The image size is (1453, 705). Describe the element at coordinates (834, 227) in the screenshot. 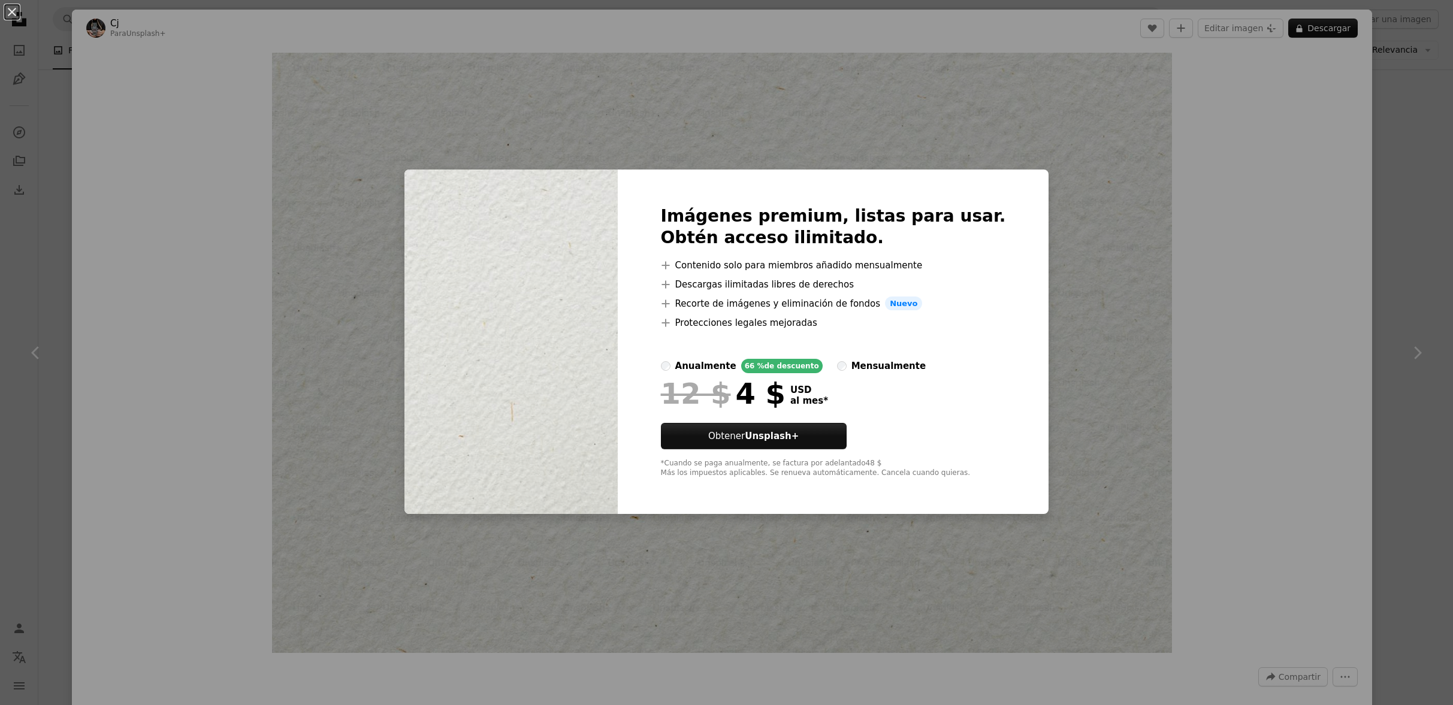

I see `h2: Imágenes premium, listas para usar. Obtén acceso ilimitado.` at that location.